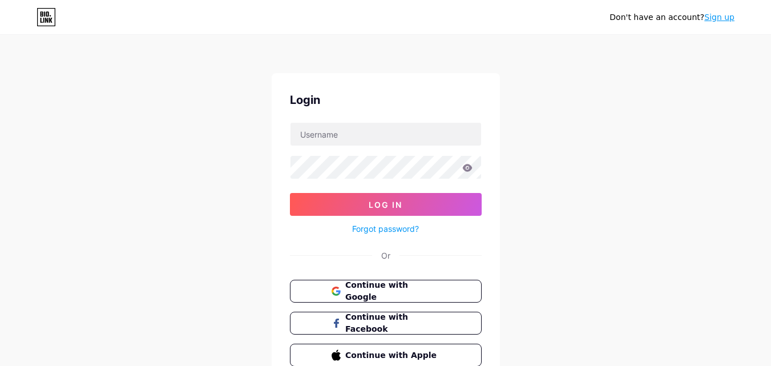 The width and height of the screenshot is (771, 366). What do you see at coordinates (392, 291) in the screenshot?
I see `span: Continue with Google` at bounding box center [392, 291].